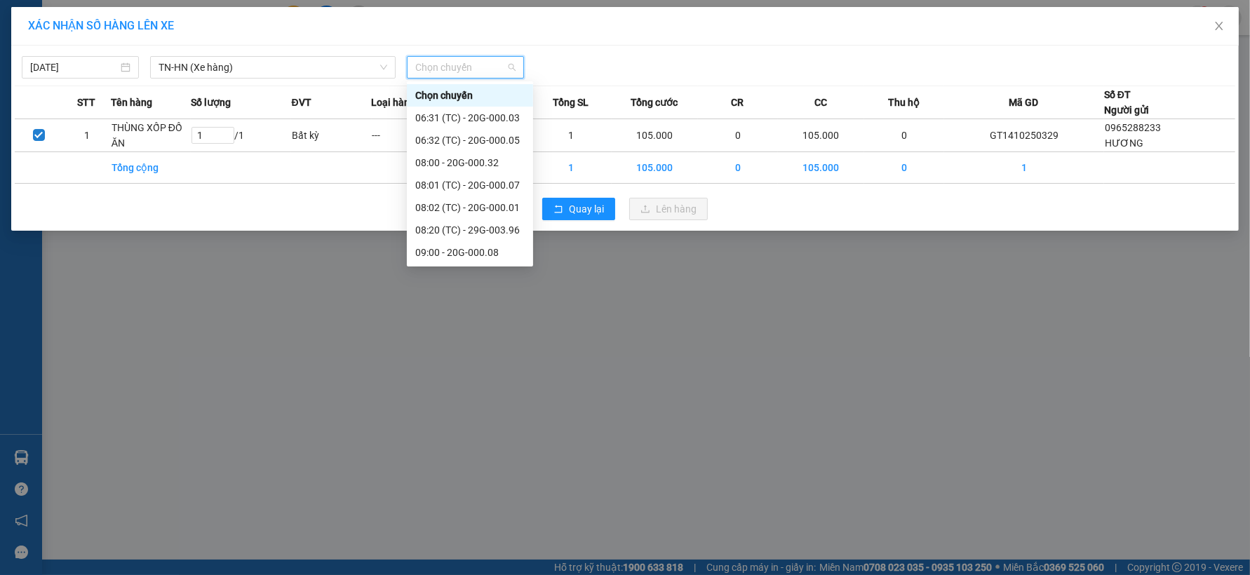  What do you see at coordinates (470, 185) in the screenshot?
I see `div: 08:01 (TC) - 20G-000.07` at bounding box center [470, 185].